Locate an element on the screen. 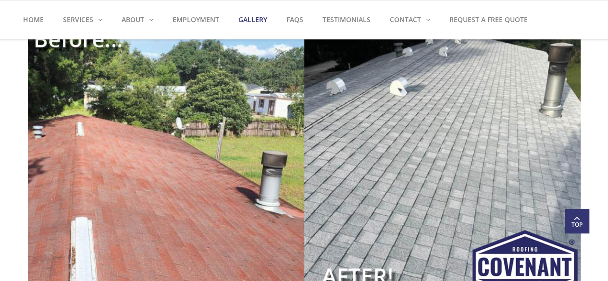 Image resolution: width=608 pixels, height=281 pixels. a: Employment is located at coordinates (196, 20).